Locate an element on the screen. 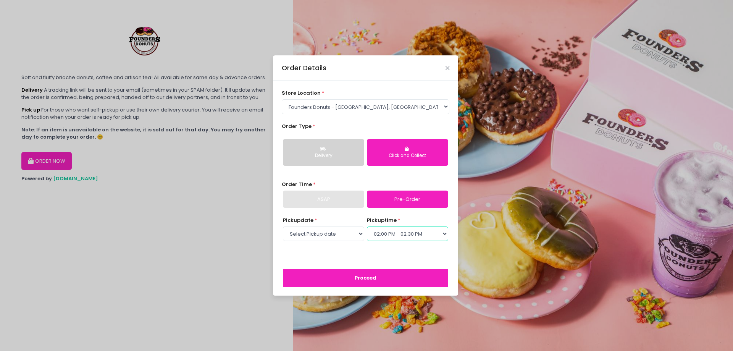 The height and width of the screenshot is (351, 733). span: pickup time is located at coordinates (382, 220).